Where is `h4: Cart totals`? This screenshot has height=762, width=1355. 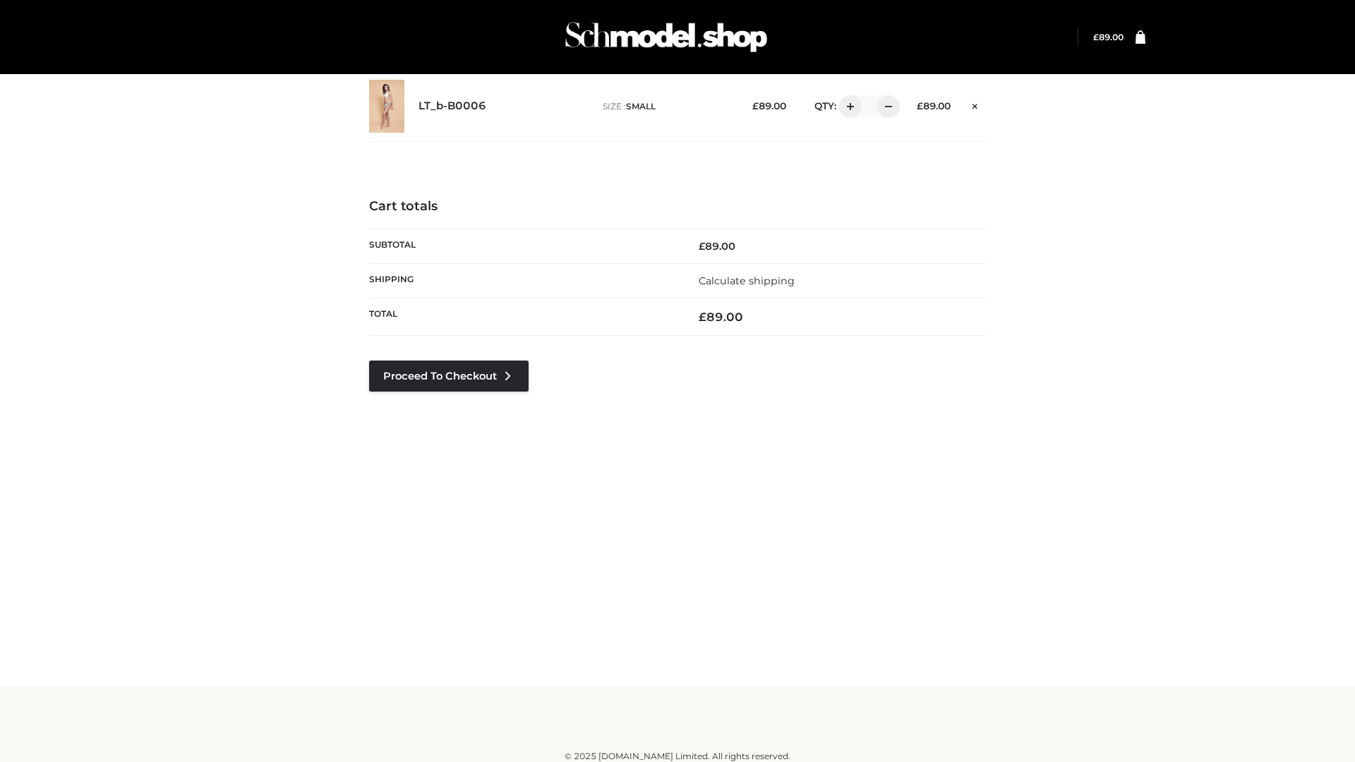
h4: Cart totals is located at coordinates (678, 207).